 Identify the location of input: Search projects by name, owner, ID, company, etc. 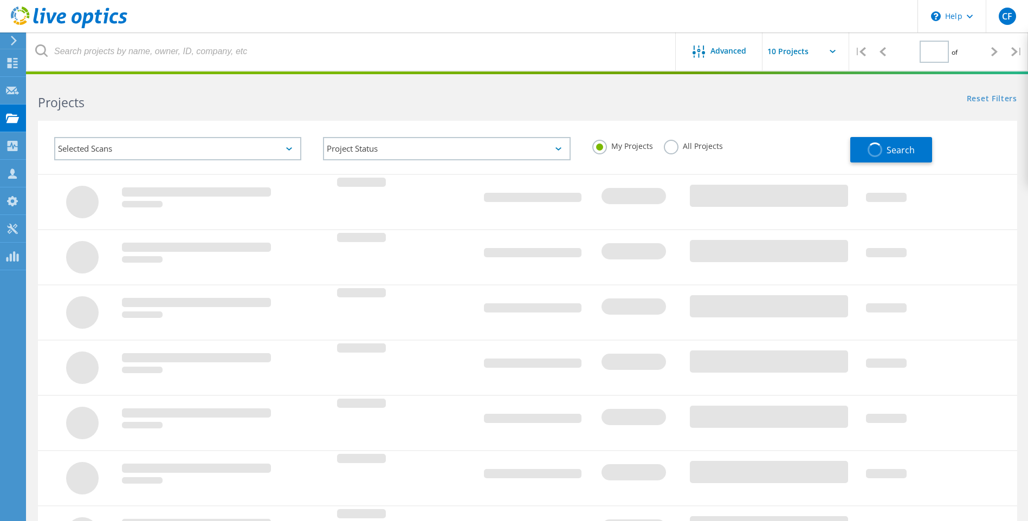
(352, 51).